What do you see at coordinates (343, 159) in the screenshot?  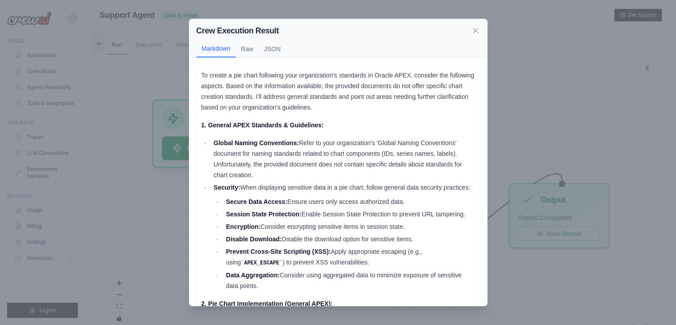 I see `li: Refer to your organization's 'Global Naming Conventions' document for naming standards related to...` at bounding box center [343, 159].